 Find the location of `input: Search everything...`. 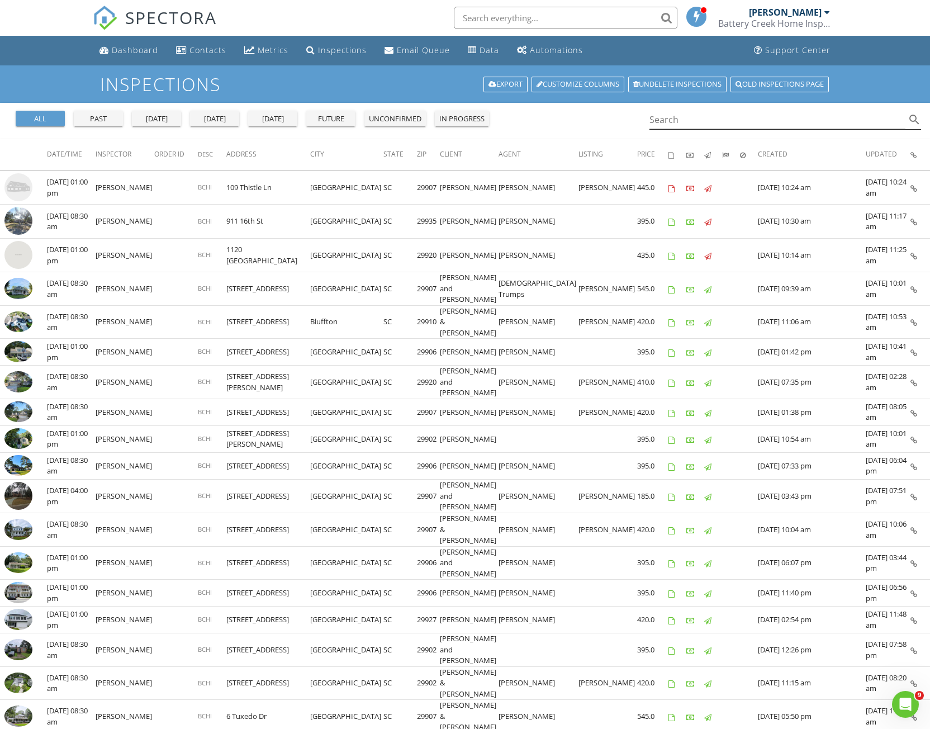

input: Search everything... is located at coordinates (566, 18).